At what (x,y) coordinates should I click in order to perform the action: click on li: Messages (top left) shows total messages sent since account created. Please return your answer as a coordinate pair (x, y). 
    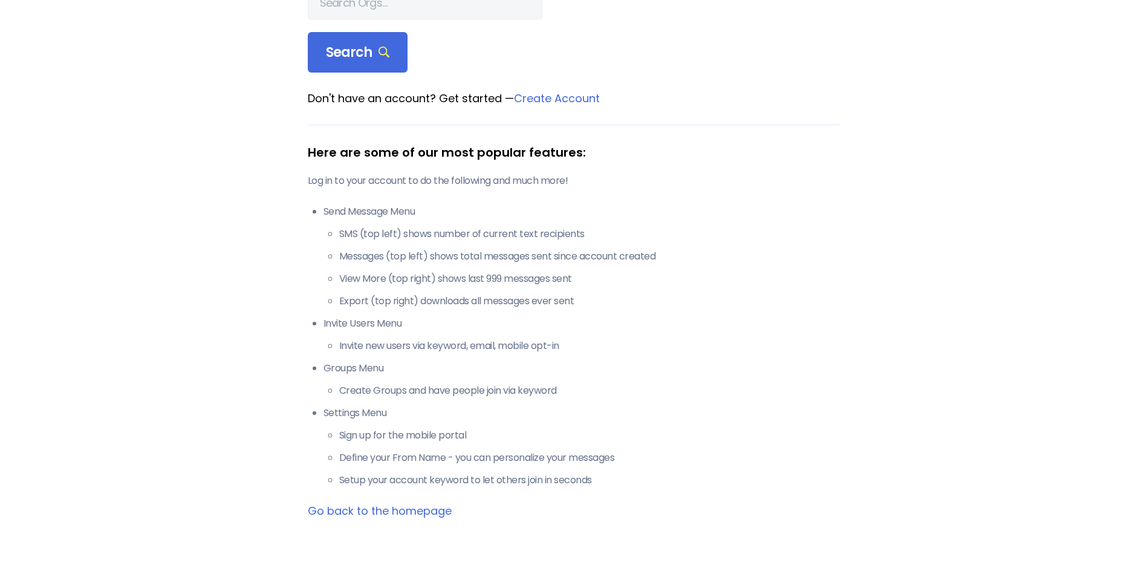
    Looking at the image, I should click on (590, 256).